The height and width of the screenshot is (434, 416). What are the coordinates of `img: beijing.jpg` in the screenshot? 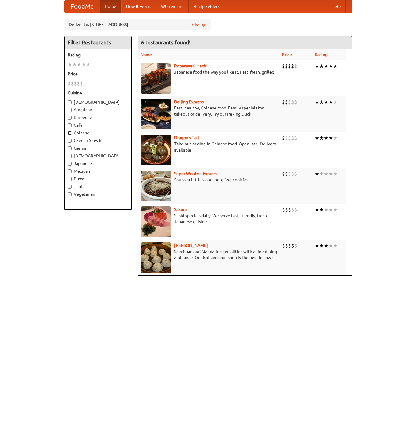 It's located at (156, 114).